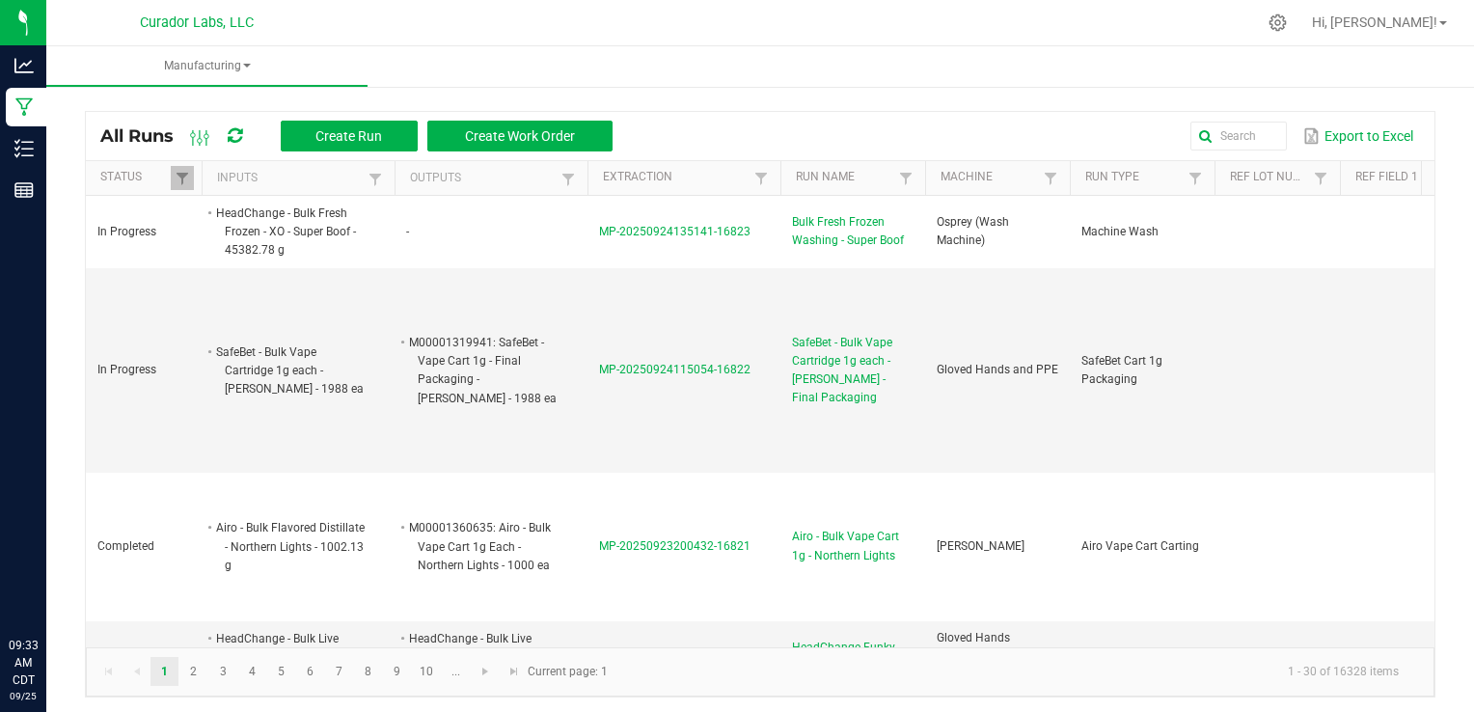 This screenshot has width=1474, height=712. What do you see at coordinates (24, 107) in the screenshot?
I see `inline-svg: Manufacturing` at bounding box center [24, 107].